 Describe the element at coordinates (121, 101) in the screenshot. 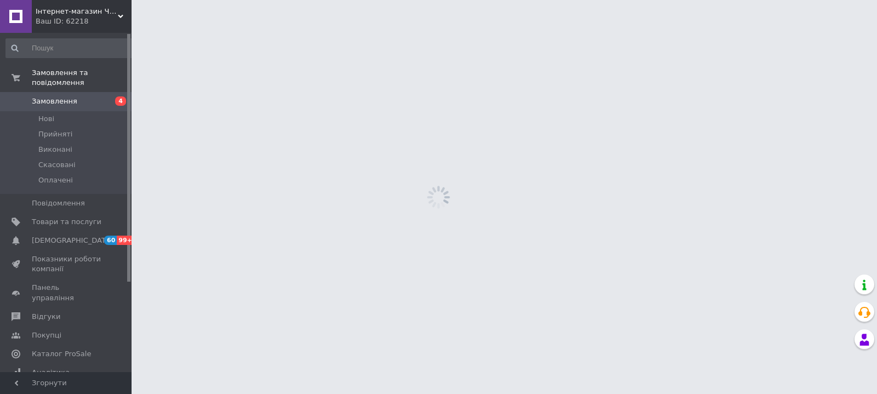

I see `span: 4` at that location.